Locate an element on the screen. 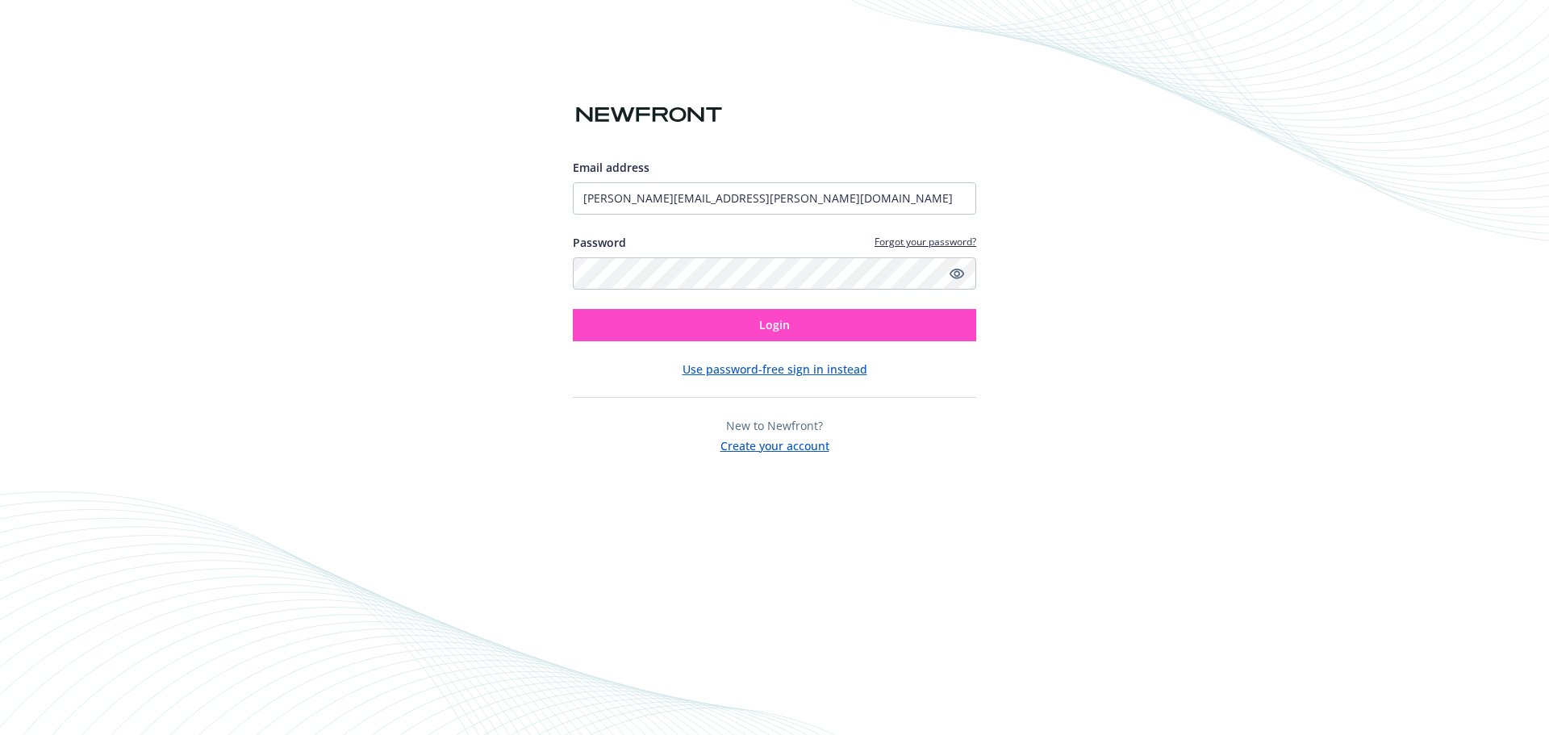 This screenshot has height=735, width=1549. input: Enter your password is located at coordinates (774, 273).